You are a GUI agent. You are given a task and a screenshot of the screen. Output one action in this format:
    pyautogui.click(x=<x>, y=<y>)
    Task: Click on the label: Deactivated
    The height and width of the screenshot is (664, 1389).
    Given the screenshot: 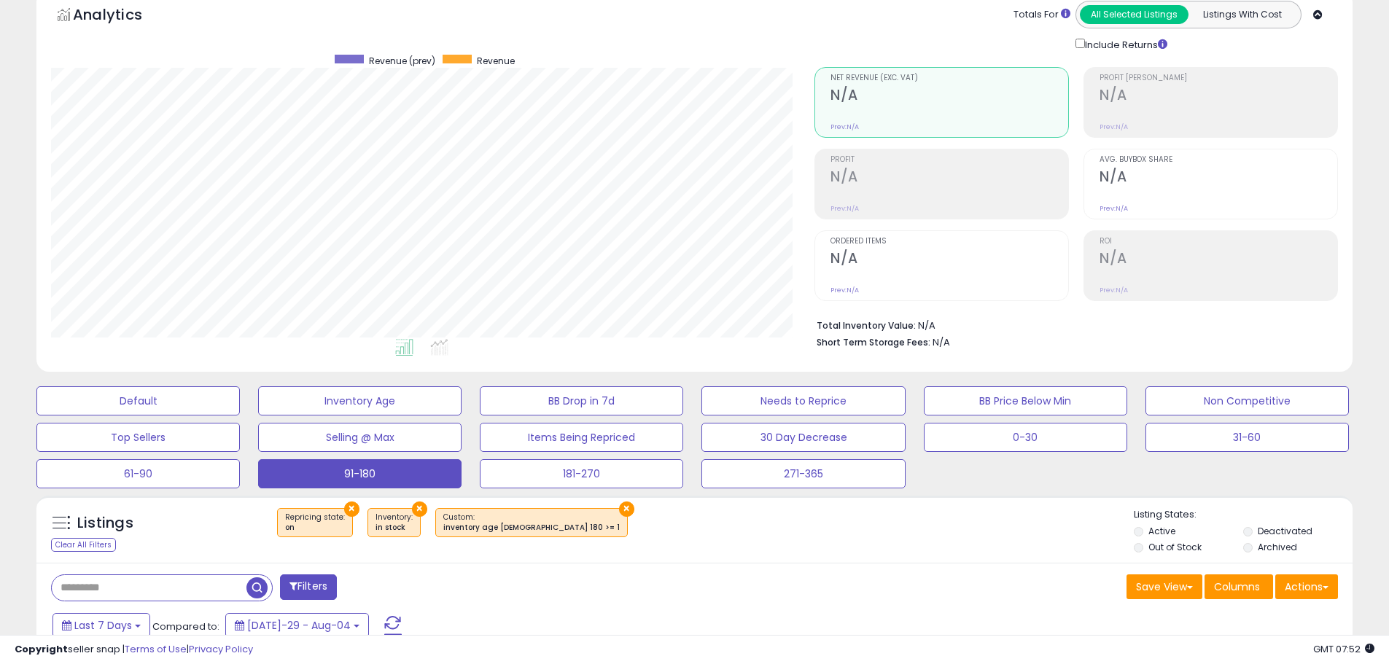 What is the action you would take?
    pyautogui.click(x=1285, y=531)
    